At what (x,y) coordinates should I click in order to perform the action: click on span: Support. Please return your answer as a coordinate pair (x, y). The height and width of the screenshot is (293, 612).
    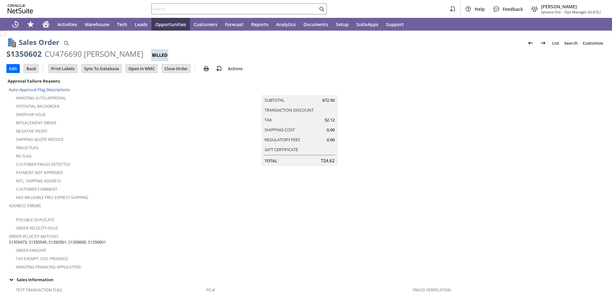
    Looking at the image, I should click on (395, 24).